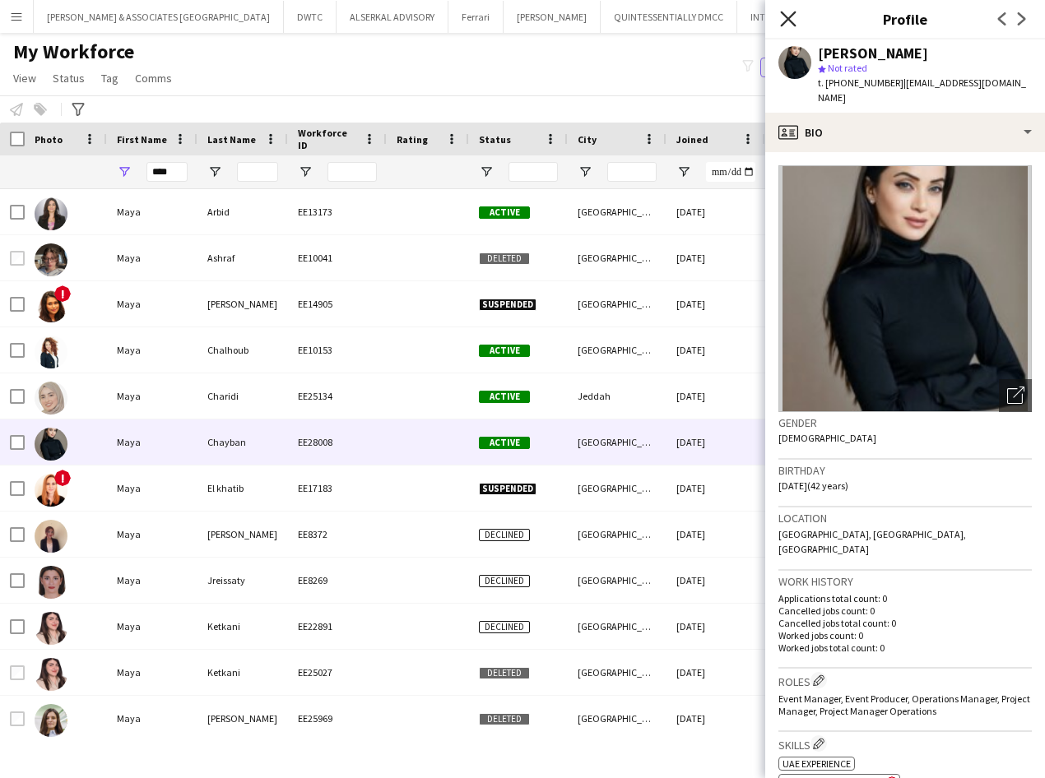 Image resolution: width=1045 pixels, height=778 pixels. I want to click on div: EE25969, so click(337, 718).